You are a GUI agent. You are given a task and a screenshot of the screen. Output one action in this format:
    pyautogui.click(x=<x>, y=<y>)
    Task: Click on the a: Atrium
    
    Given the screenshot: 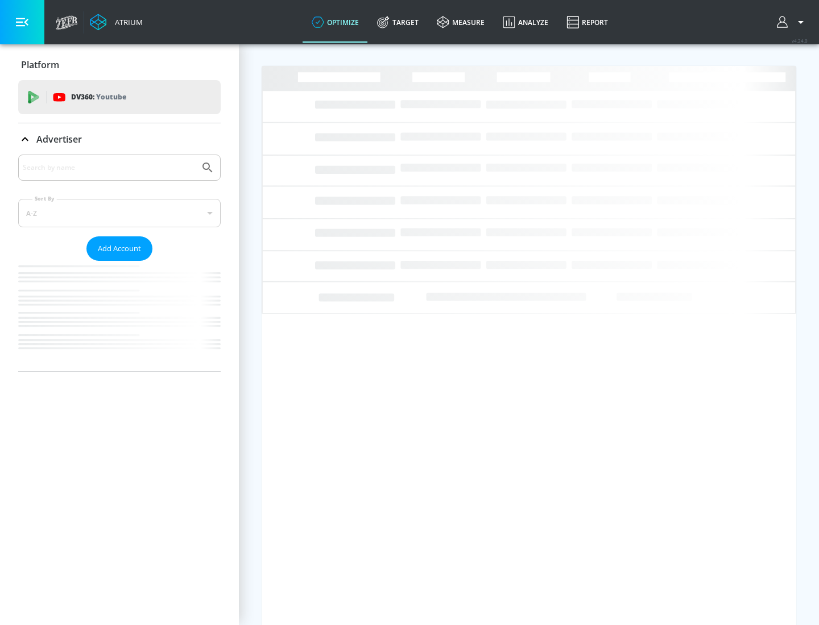 What is the action you would take?
    pyautogui.click(x=116, y=22)
    